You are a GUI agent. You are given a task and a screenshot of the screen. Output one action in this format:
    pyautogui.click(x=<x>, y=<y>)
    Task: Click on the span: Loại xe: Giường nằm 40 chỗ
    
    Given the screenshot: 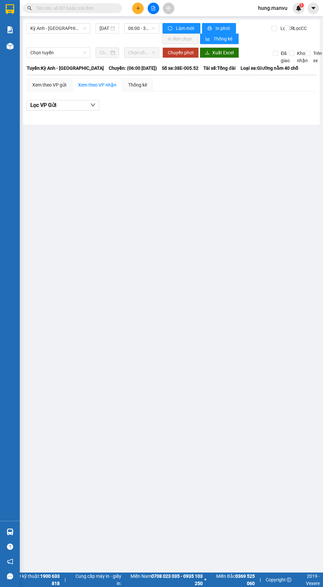 What is the action you would take?
    pyautogui.click(x=269, y=68)
    